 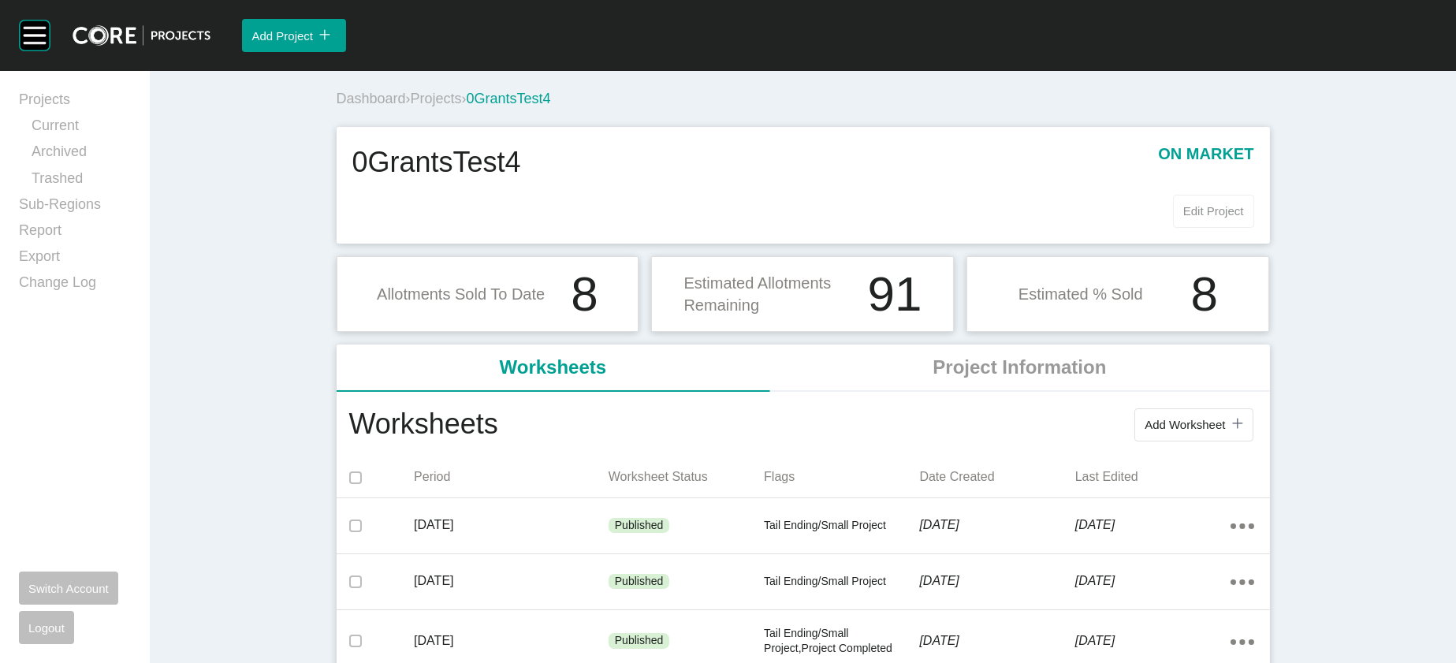 I want to click on h1: 0GrantsTest4, so click(x=437, y=162).